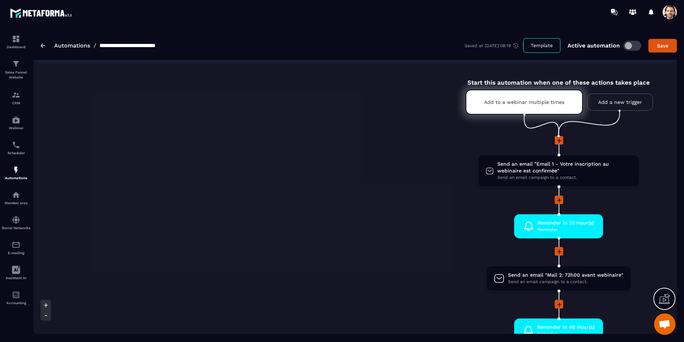 Image resolution: width=684 pixels, height=342 pixels. I want to click on img: email, so click(16, 245).